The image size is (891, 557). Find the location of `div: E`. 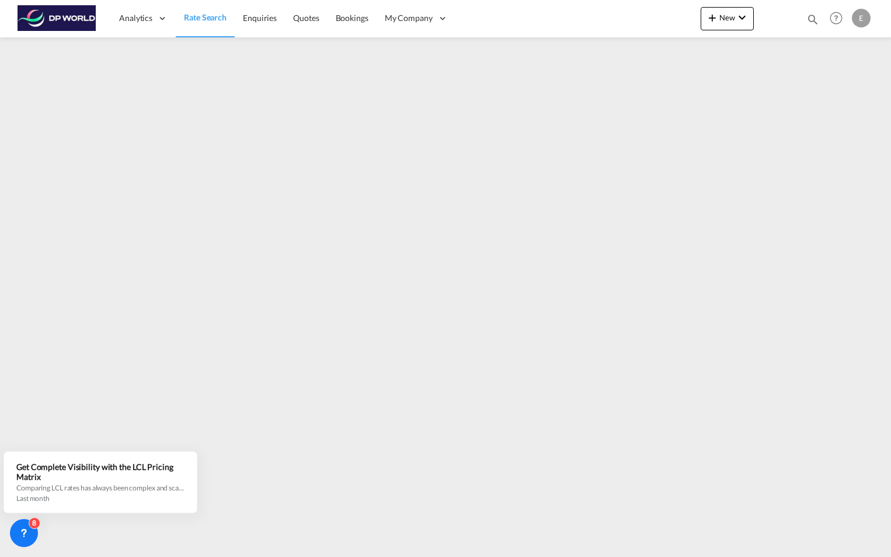

div: E is located at coordinates (861, 18).